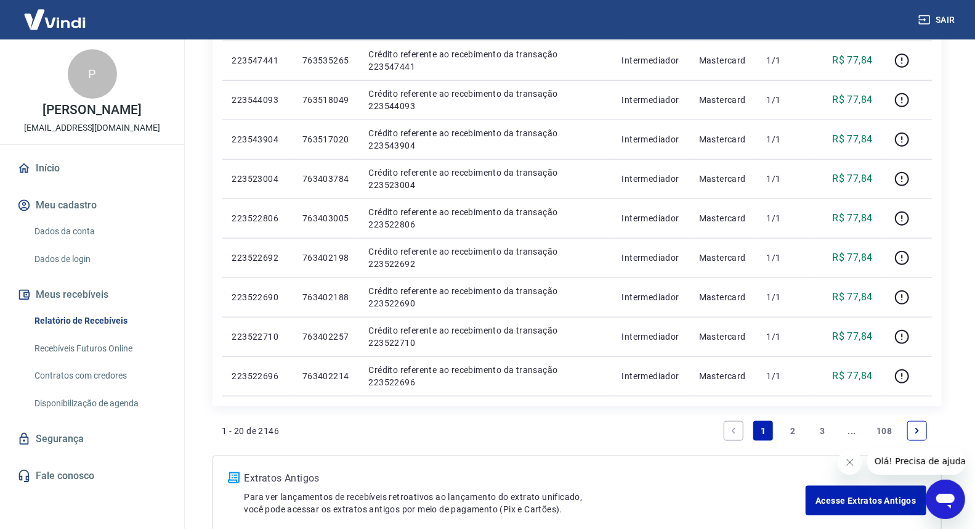 Image resolution: width=975 pixels, height=529 pixels. Describe the element at coordinates (825, 431) in the screenshot. I see `ul: Pagination` at that location.